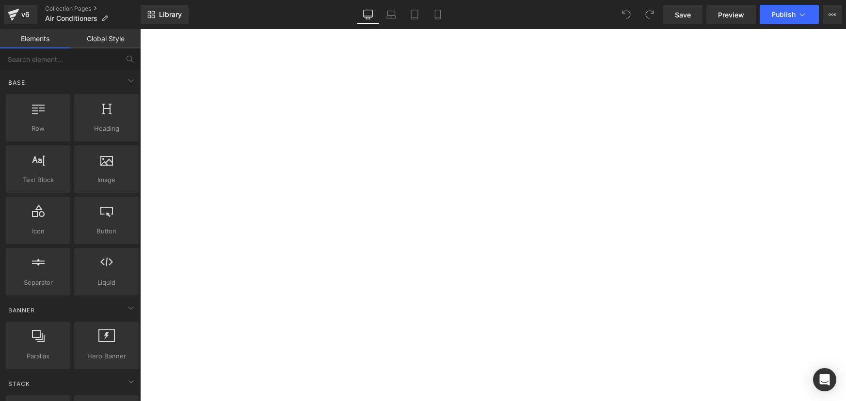 This screenshot has width=846, height=401. Describe the element at coordinates (832, 15) in the screenshot. I see `button: More` at that location.